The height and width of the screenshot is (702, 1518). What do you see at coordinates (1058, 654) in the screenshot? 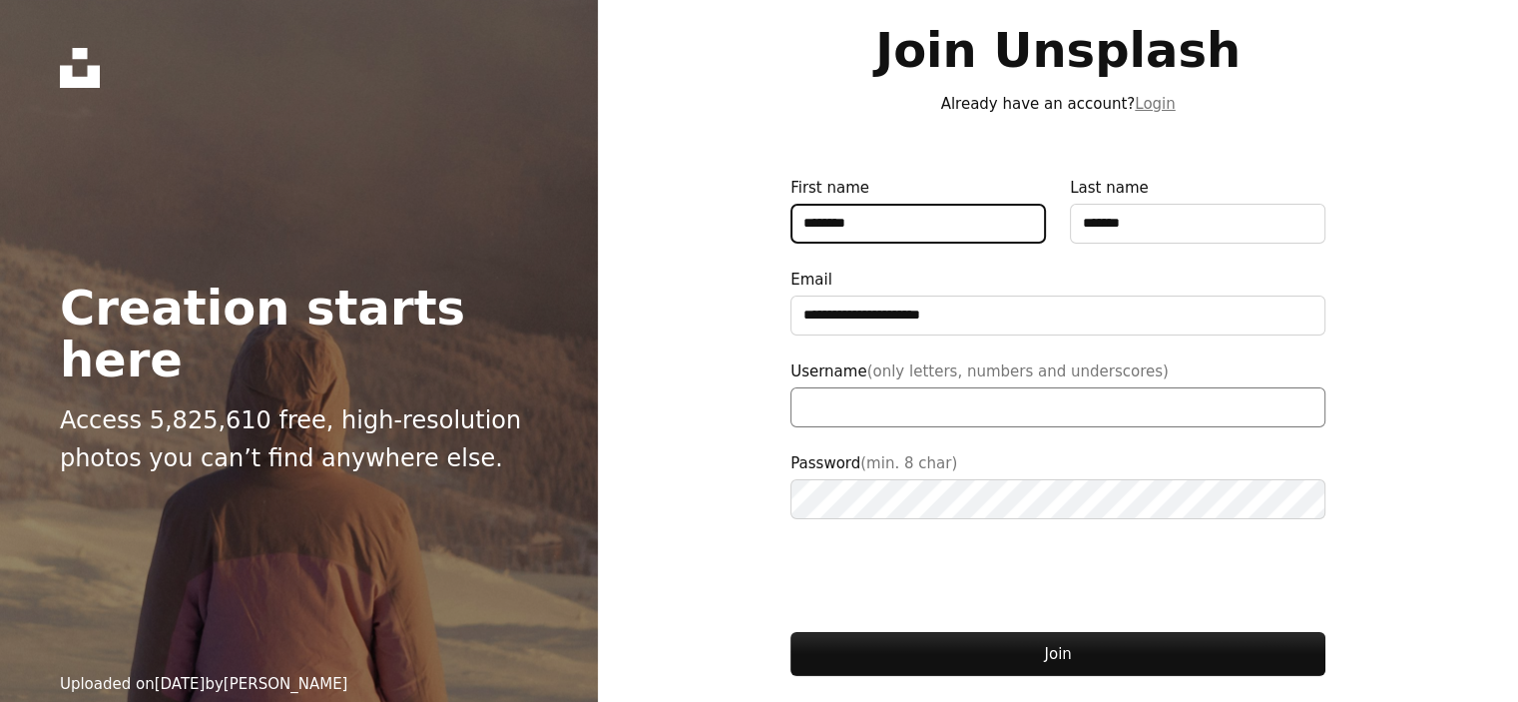
I see `button: Join` at bounding box center [1058, 654].